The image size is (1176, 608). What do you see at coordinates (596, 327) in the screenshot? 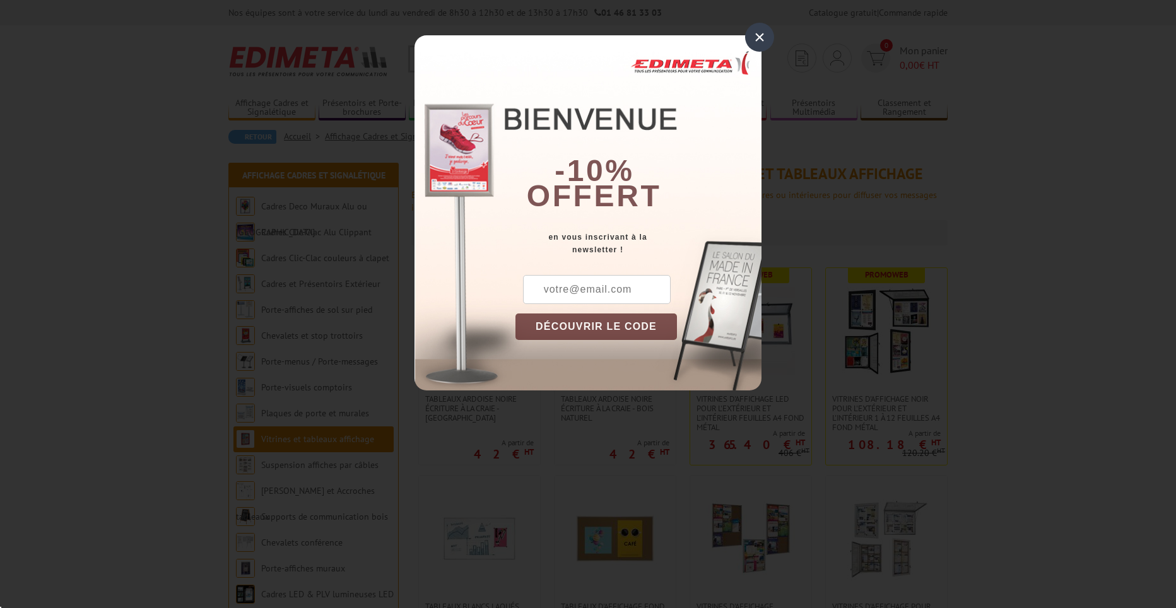
I see `button: DÉCOUVRIR LE CODE` at bounding box center [596, 327].